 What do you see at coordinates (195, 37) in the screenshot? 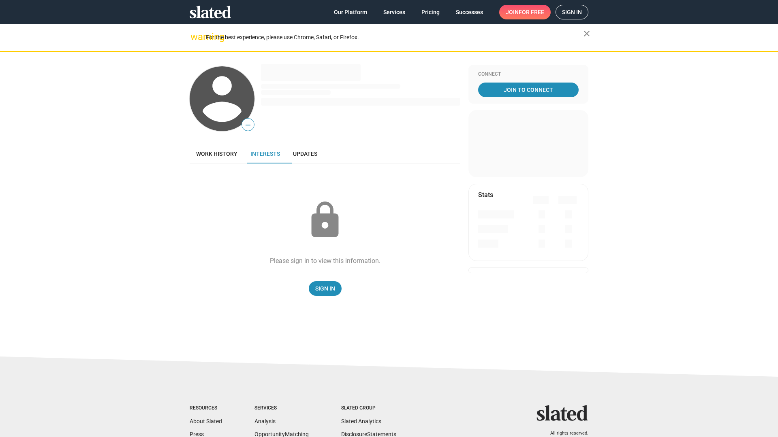
I see `mat-icon: warning` at bounding box center [195, 37].